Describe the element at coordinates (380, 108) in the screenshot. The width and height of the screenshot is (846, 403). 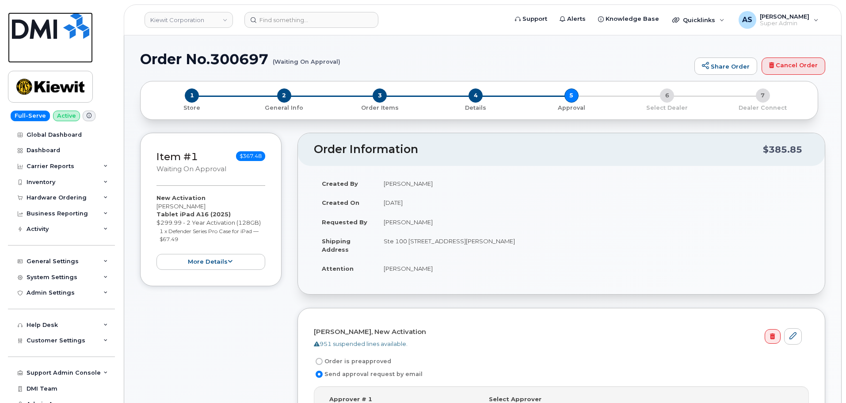
I see `p: Order Items` at that location.